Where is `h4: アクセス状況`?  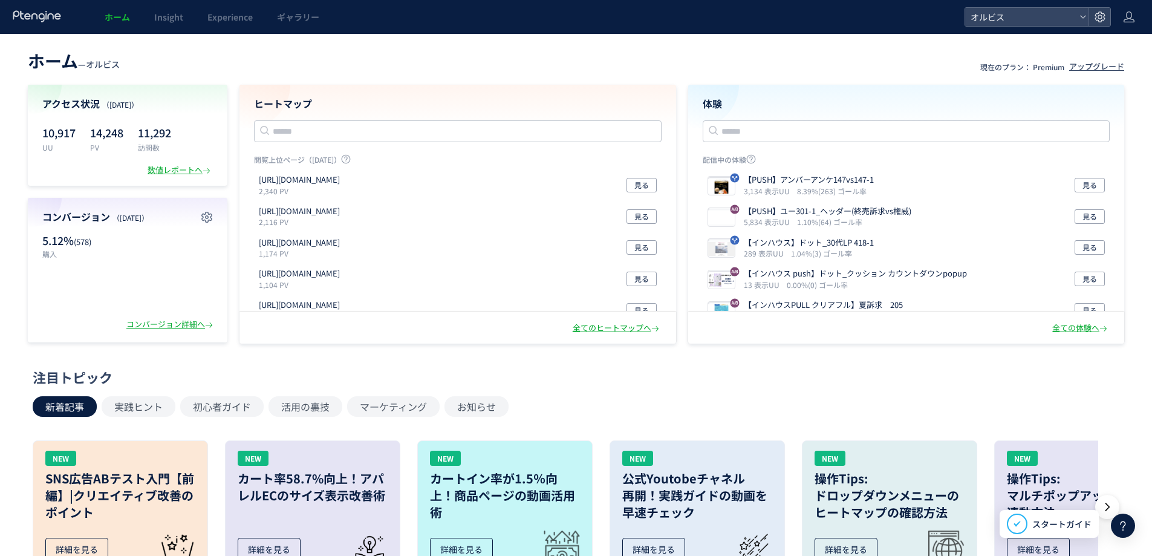 h4: アクセス状況 is located at coordinates (128, 103).